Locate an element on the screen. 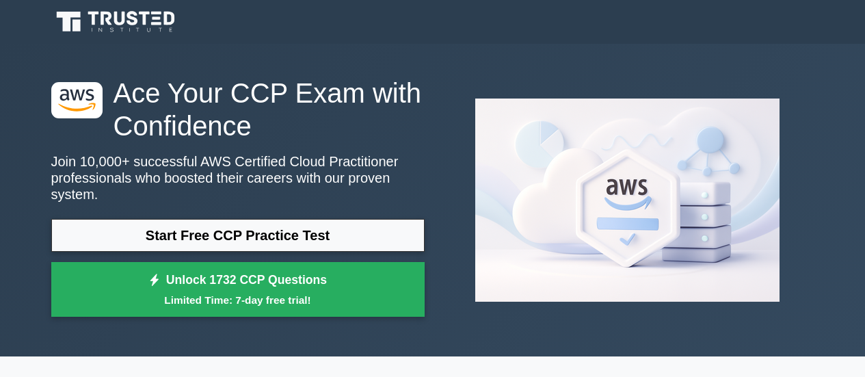 The height and width of the screenshot is (377, 865). small: Limited Time: 7-day free trial! is located at coordinates (238, 300).